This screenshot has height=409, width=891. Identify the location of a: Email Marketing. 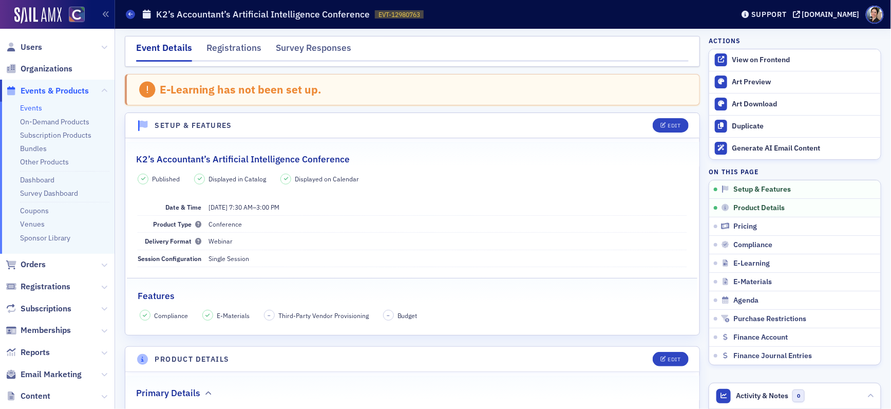
(44, 374).